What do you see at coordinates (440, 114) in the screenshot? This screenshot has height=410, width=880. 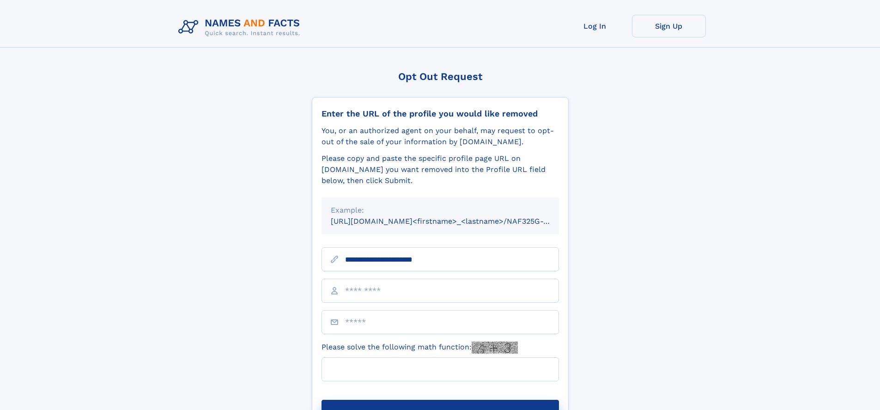 I see `div: Enter the URL of the profile you would like removed` at bounding box center [440, 114].